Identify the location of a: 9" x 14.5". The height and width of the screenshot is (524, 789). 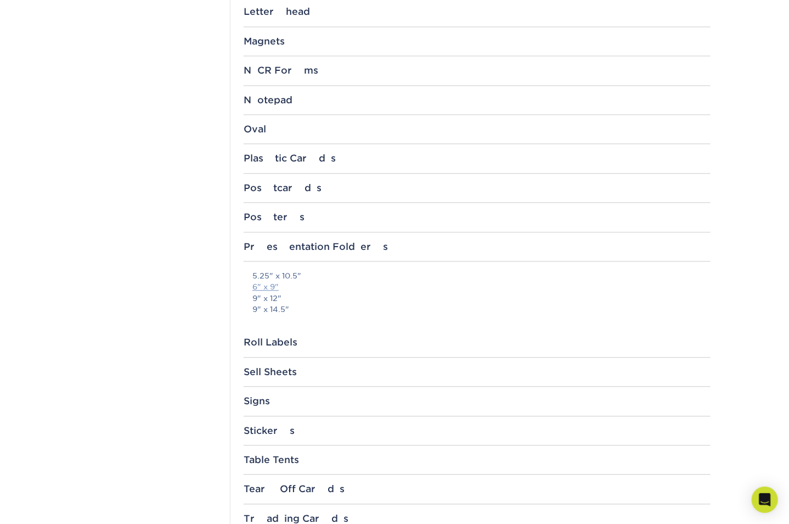
(271, 309).